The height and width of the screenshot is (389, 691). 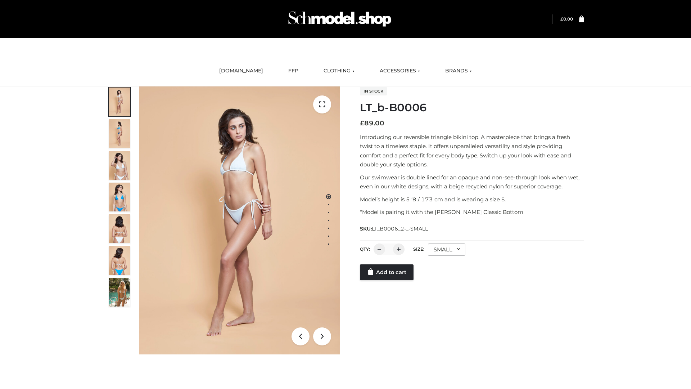 I want to click on img: ArielClassicBikiniTop_CloudNine_AzureSky_OW114ECO_3-scaled.jpg, so click(x=120, y=165).